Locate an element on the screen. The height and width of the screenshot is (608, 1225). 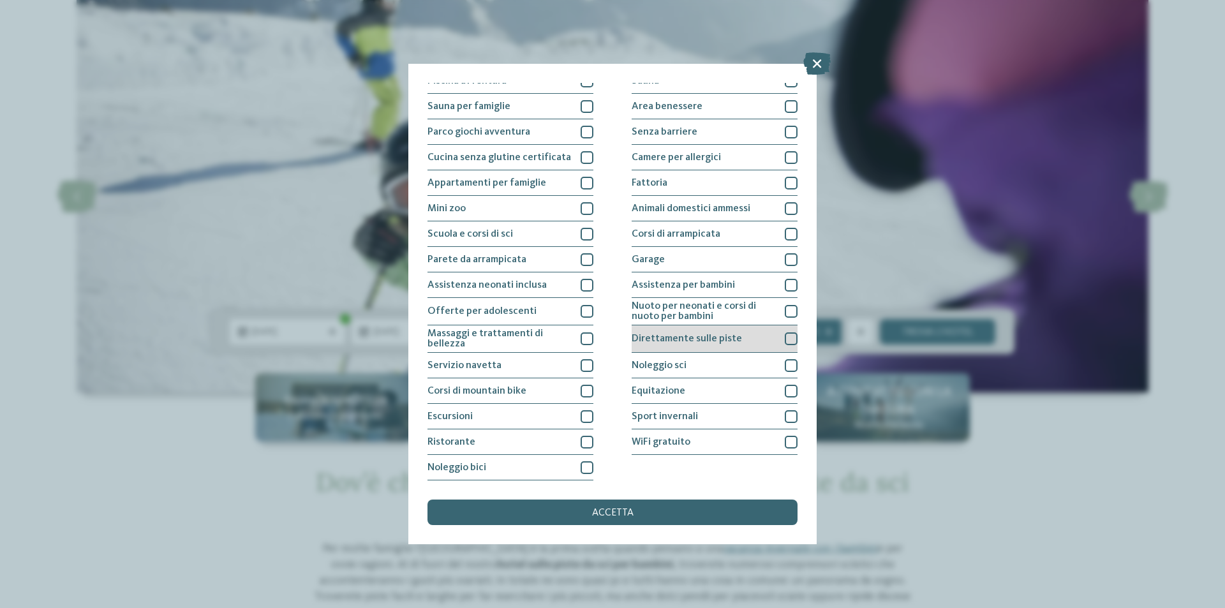
span: Scuola e corsi di sci is located at coordinates (470, 234).